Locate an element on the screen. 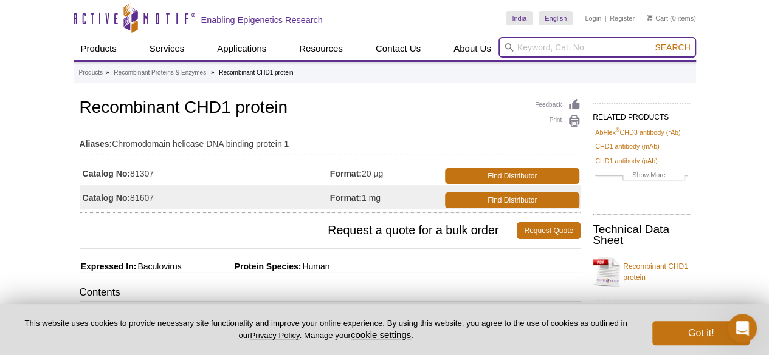 This screenshot has height=355, width=769. td: 1 mg is located at coordinates (386, 197).